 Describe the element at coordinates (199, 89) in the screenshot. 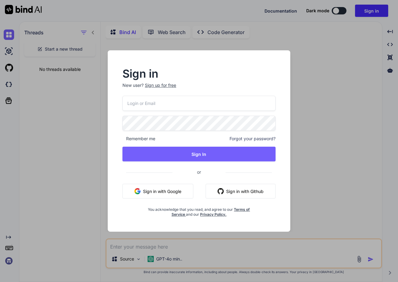

I see `p: New user?` at that location.